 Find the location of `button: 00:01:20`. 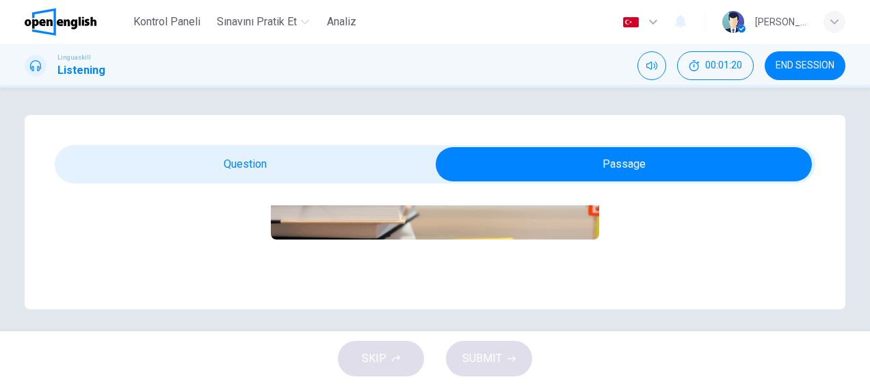

button: 00:01:20 is located at coordinates (716, 66).